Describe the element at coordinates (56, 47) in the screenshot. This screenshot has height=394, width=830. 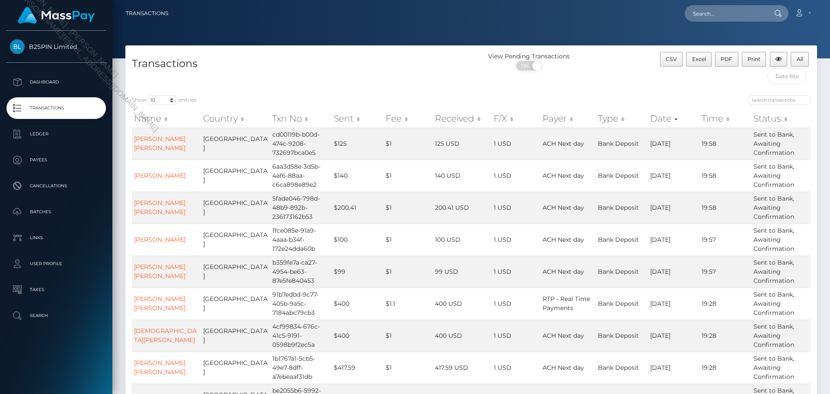
I see `span: B2SPIN Limited` at that location.